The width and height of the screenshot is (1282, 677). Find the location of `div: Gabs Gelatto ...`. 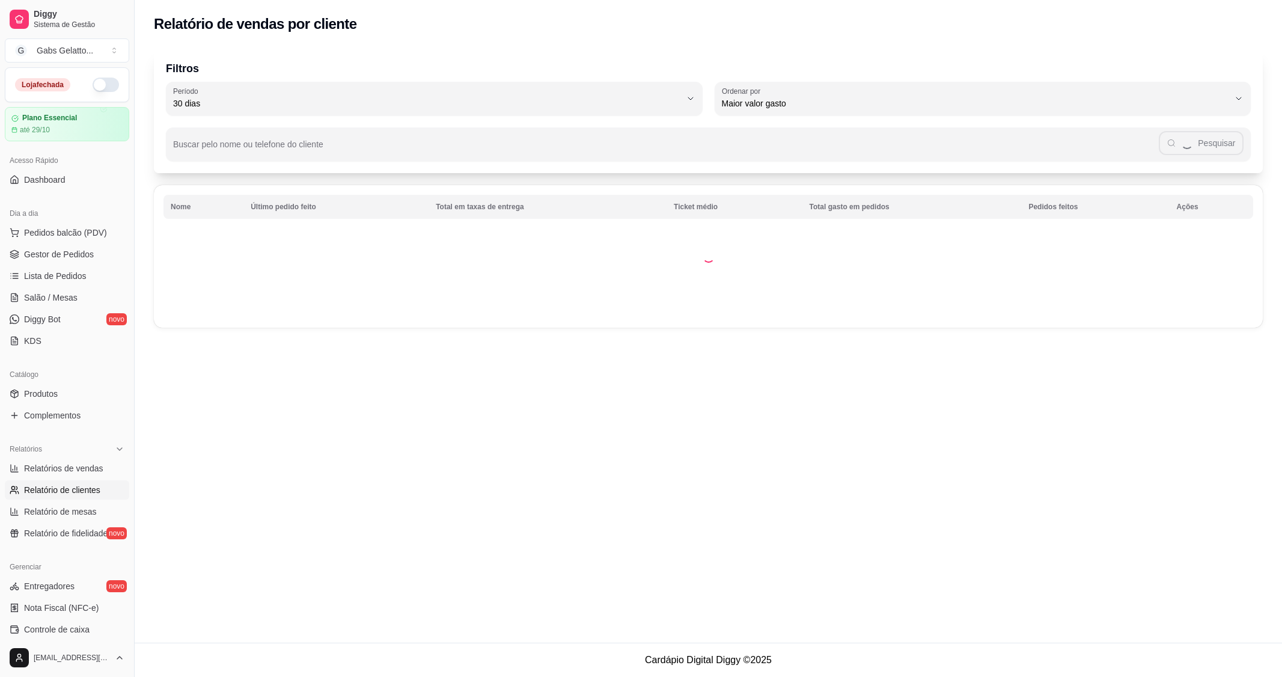

div: Gabs Gelatto ... is located at coordinates (65, 50).